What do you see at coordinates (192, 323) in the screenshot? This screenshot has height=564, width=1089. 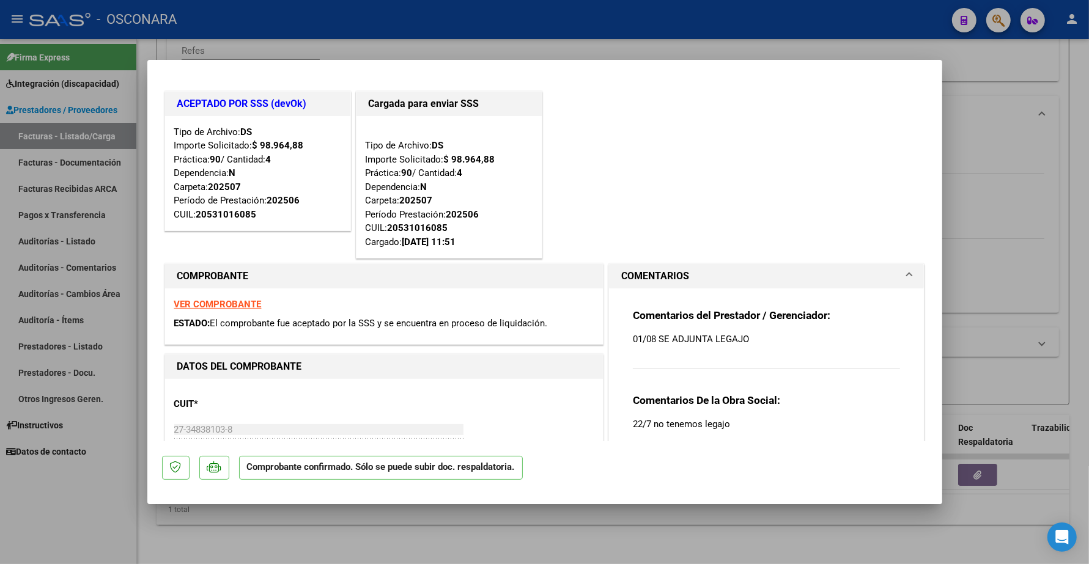 I see `span: ESTADO:` at bounding box center [192, 323].